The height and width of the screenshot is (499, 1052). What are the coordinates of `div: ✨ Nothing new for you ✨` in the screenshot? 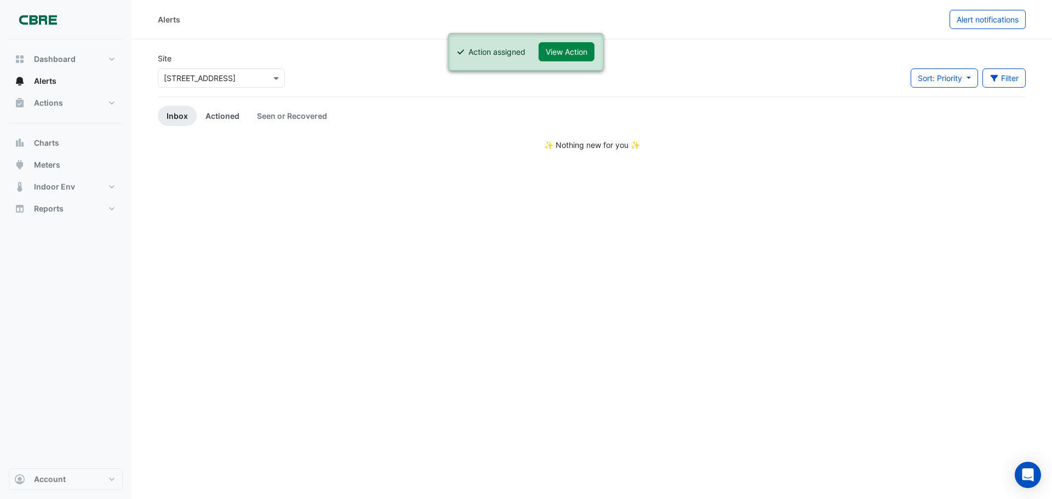 It's located at (592, 145).